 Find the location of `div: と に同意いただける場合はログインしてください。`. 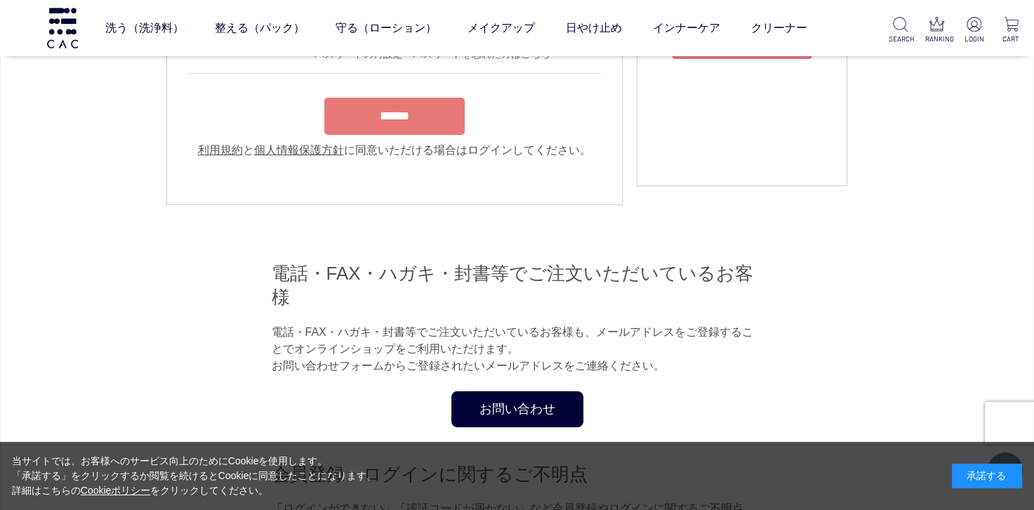

div: と に同意いただける場合はログインしてください。 is located at coordinates (395, 150).